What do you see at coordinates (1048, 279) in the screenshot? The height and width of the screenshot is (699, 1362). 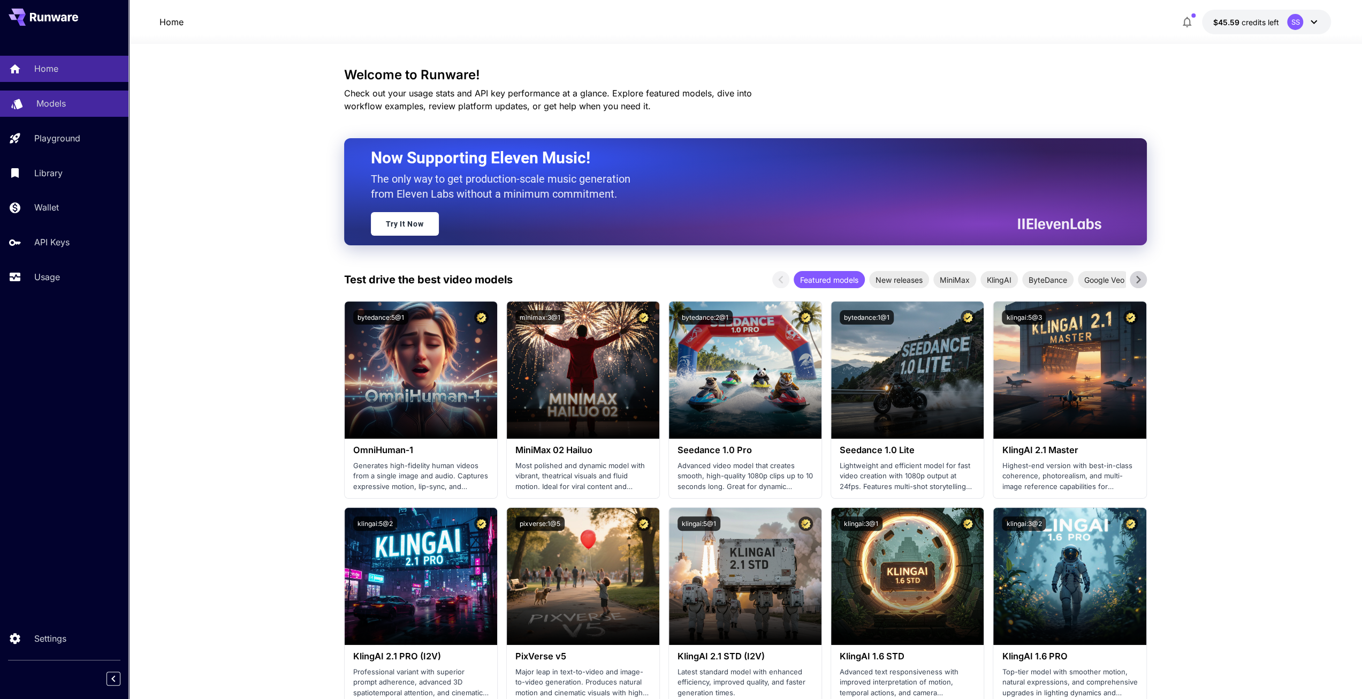 I see `span: ByteDance` at bounding box center [1048, 279].